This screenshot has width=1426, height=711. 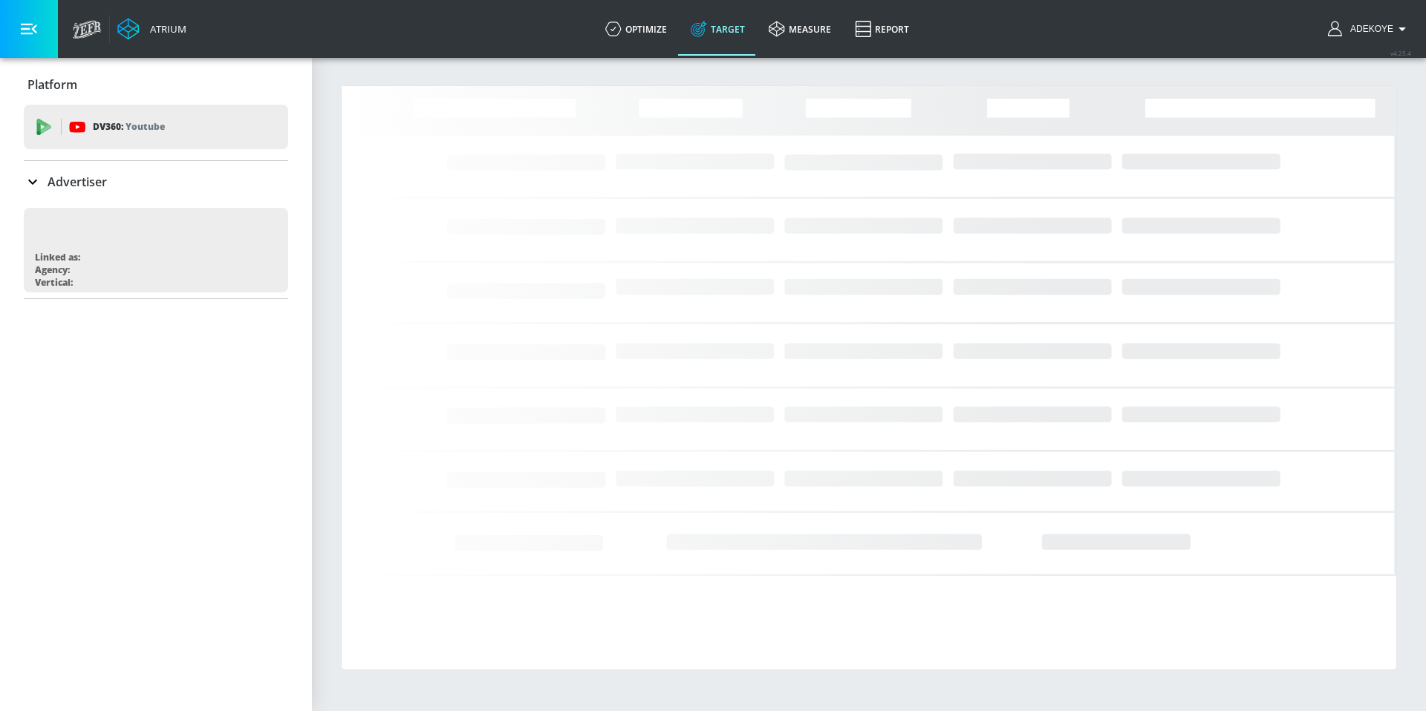 I want to click on p: Advertiser, so click(x=77, y=182).